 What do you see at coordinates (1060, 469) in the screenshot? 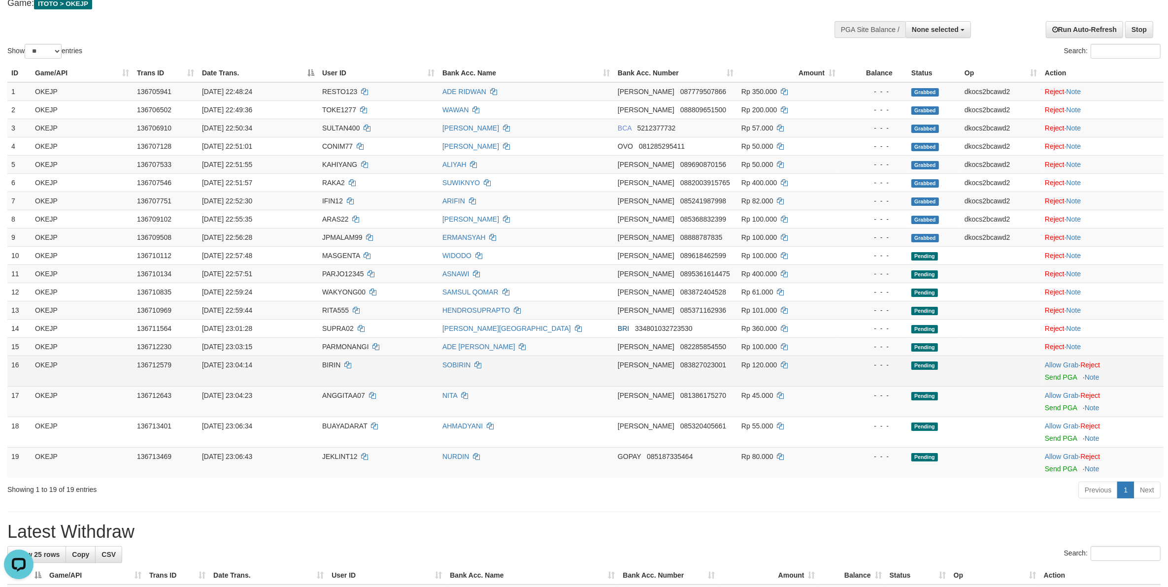
I see `a: Send PGA` at bounding box center [1060, 469].